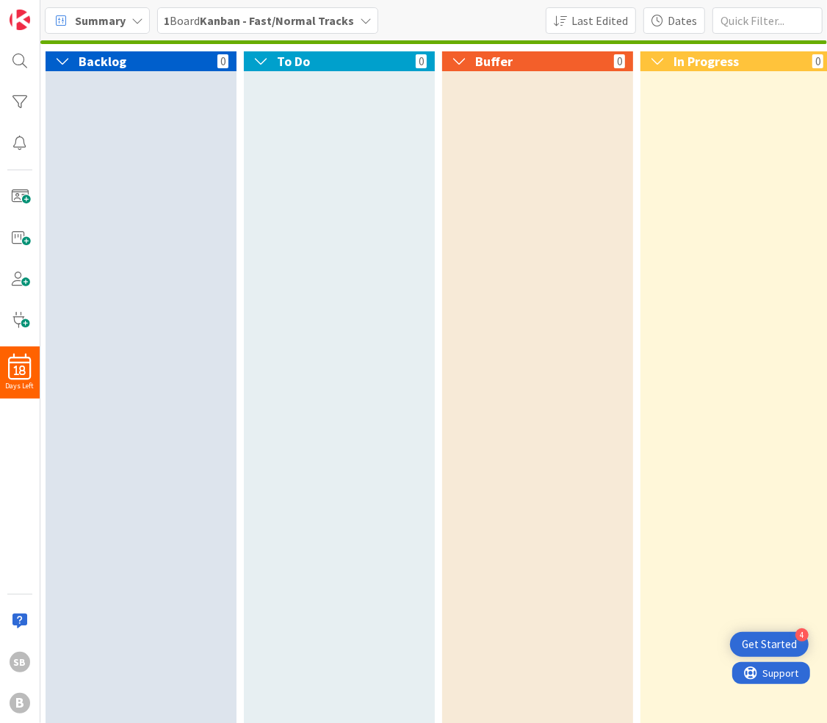  Describe the element at coordinates (599, 21) in the screenshot. I see `span: Last Edited` at that location.